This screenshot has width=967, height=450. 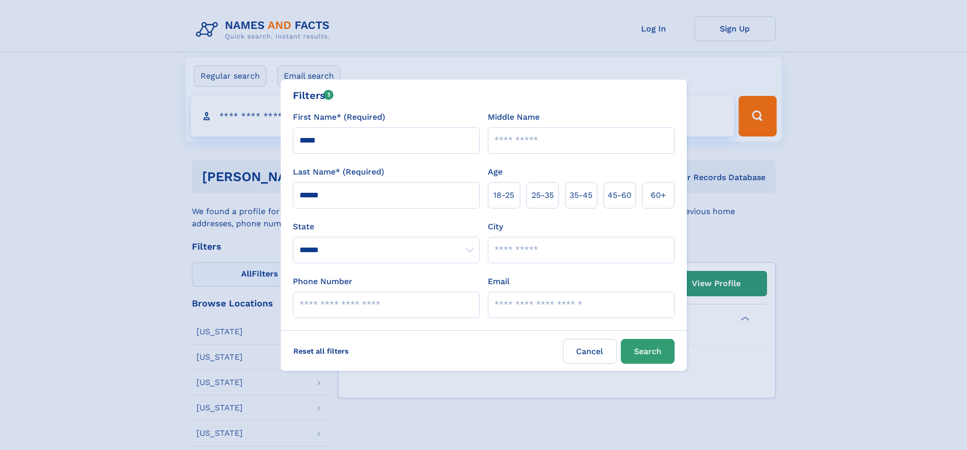 I want to click on label: State, so click(x=386, y=227).